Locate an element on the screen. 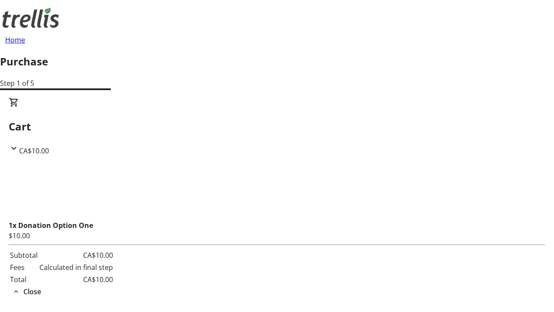  td: Fees is located at coordinates (24, 267).